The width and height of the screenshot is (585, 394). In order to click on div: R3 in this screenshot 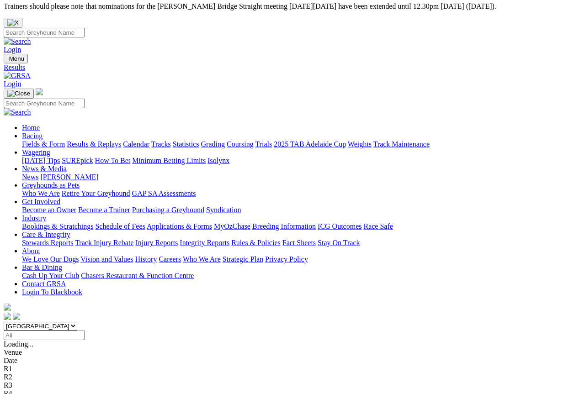, I will do `click(293, 386)`.